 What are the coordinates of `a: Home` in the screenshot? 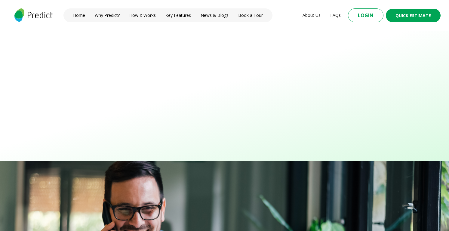 It's located at (79, 15).